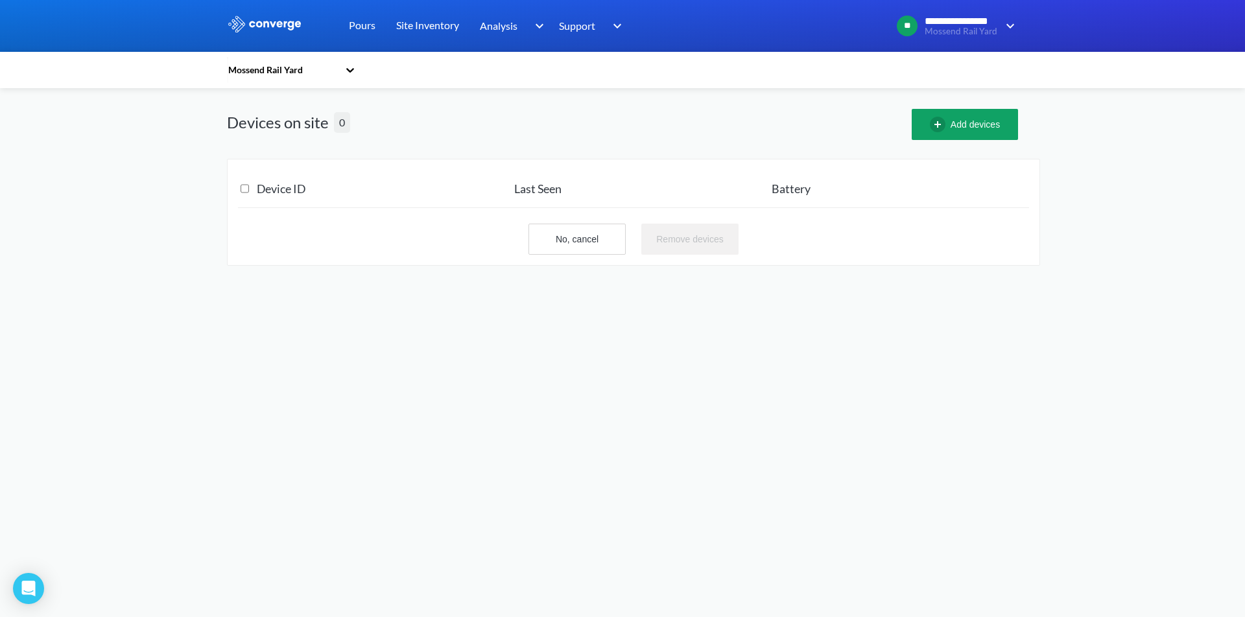 The height and width of the screenshot is (617, 1245). I want to click on div: Open Intercom Messenger, so click(29, 589).